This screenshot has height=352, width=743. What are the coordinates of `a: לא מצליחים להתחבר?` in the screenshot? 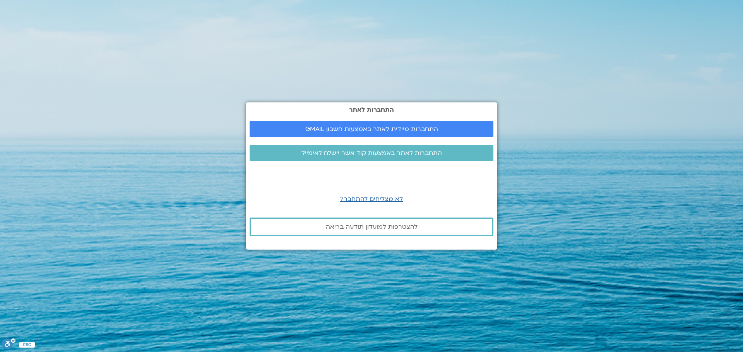 It's located at (371, 199).